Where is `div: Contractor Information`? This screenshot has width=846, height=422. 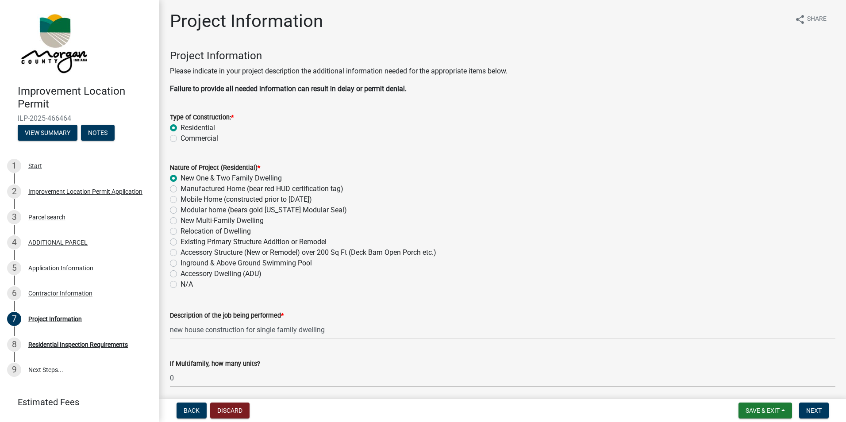
div: Contractor Information is located at coordinates (60, 293).